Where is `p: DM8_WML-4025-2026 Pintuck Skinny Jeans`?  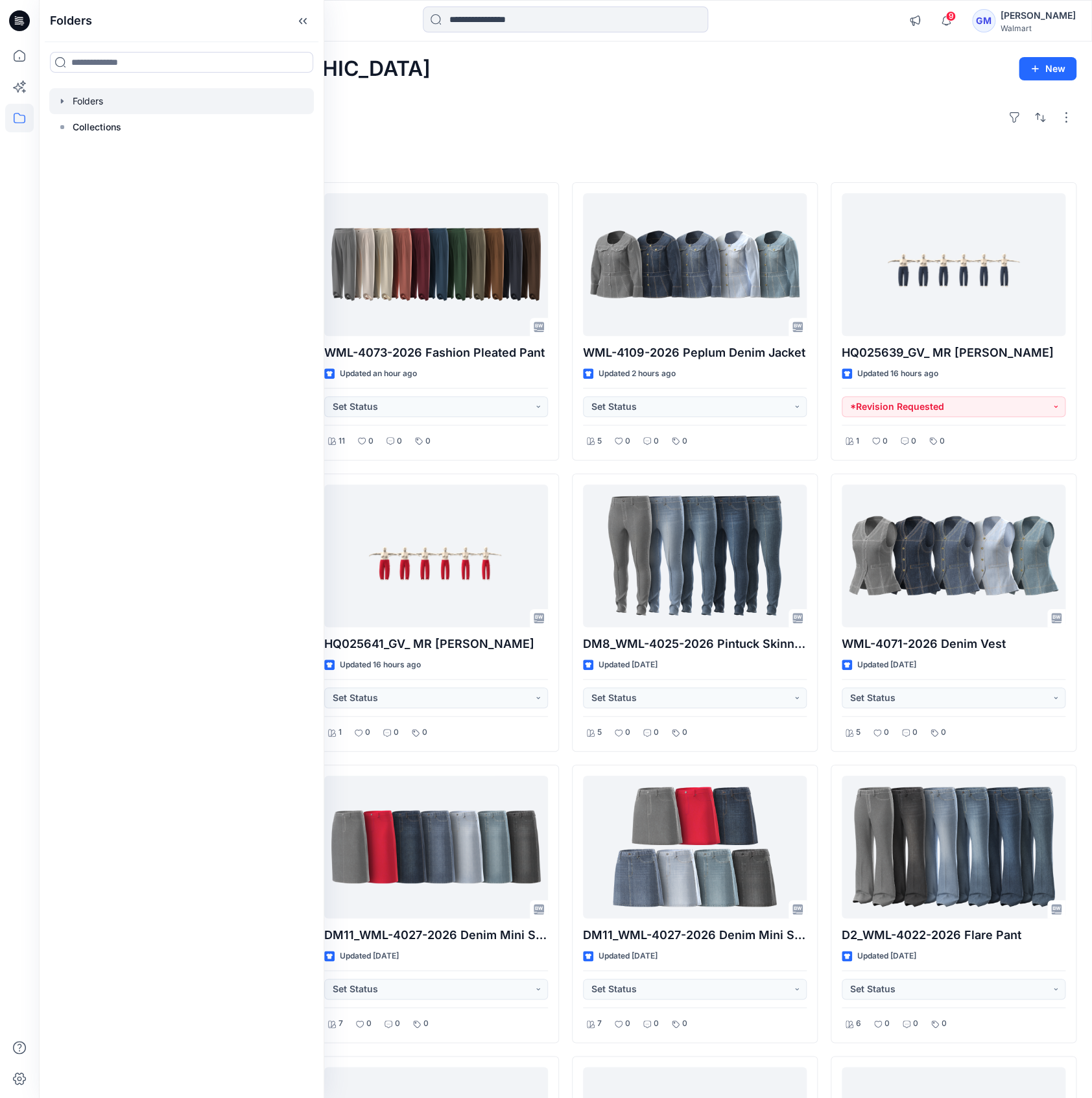 p: DM8_WML-4025-2026 Pintuck Skinny Jeans is located at coordinates (694, 644).